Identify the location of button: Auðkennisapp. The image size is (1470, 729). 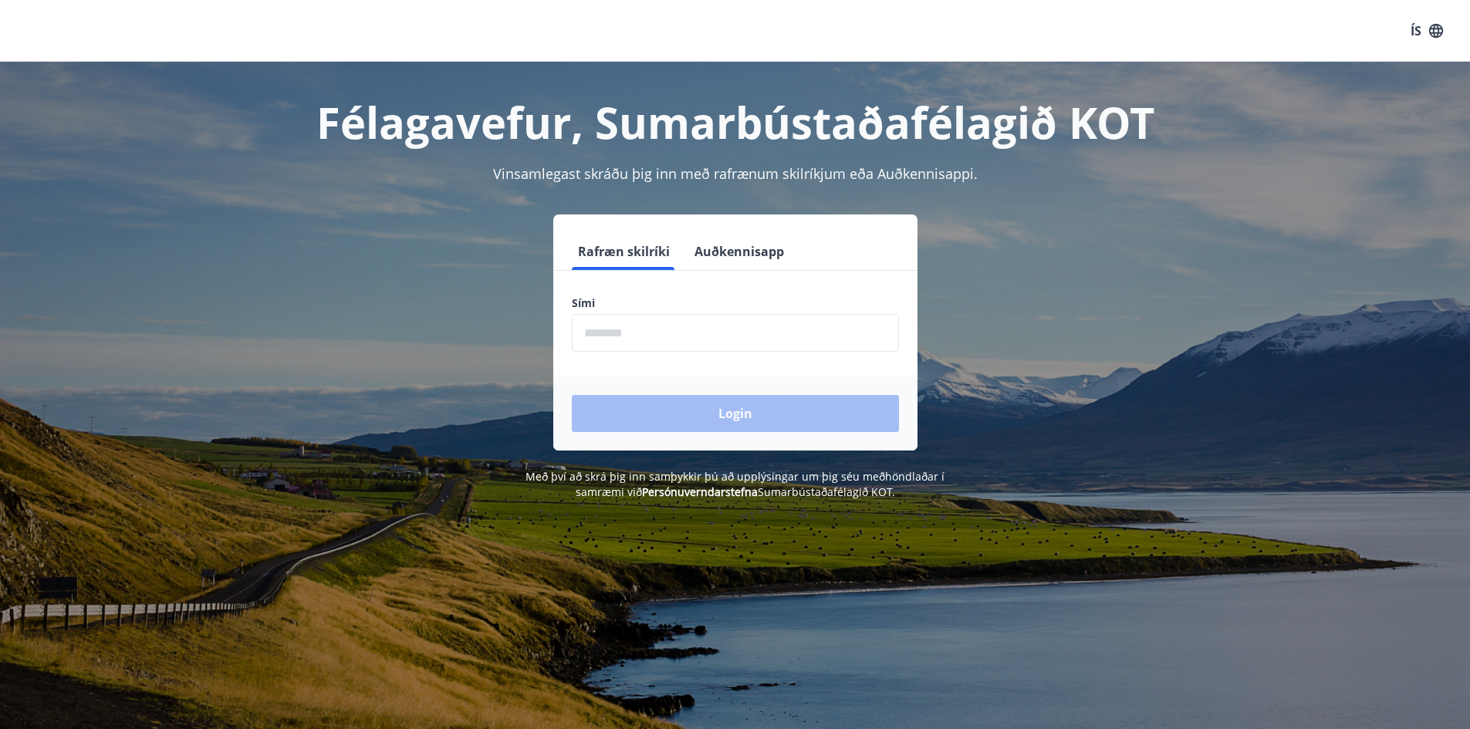
(739, 252).